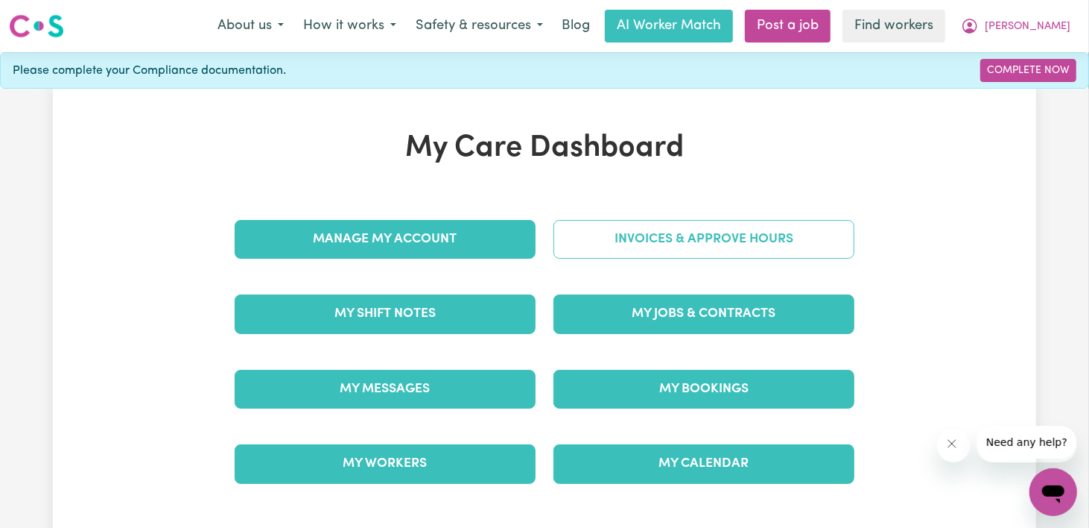 Image resolution: width=1089 pixels, height=528 pixels. What do you see at coordinates (894, 26) in the screenshot?
I see `a: Find workers` at bounding box center [894, 26].